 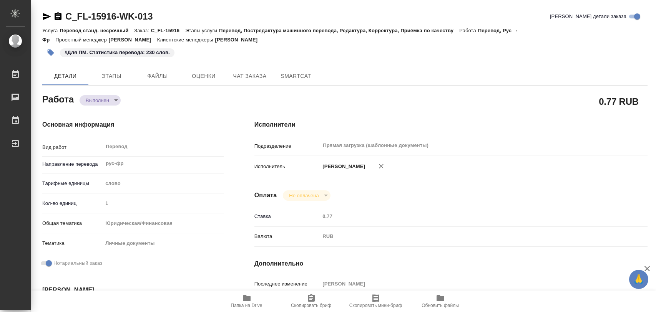 I want to click on div: RUB, so click(x=467, y=237).